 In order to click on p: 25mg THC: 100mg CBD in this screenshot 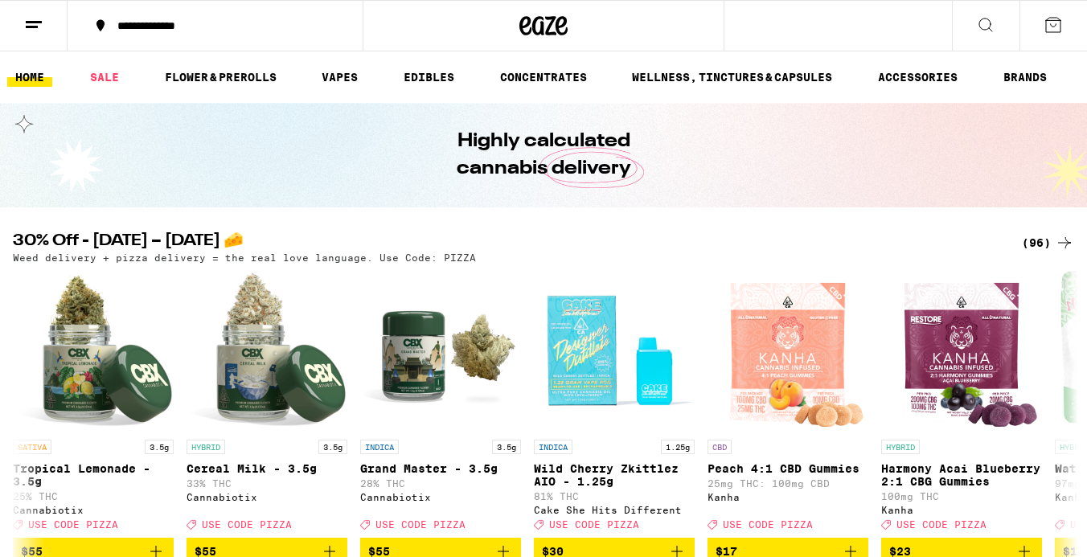, I will do `click(788, 483)`.